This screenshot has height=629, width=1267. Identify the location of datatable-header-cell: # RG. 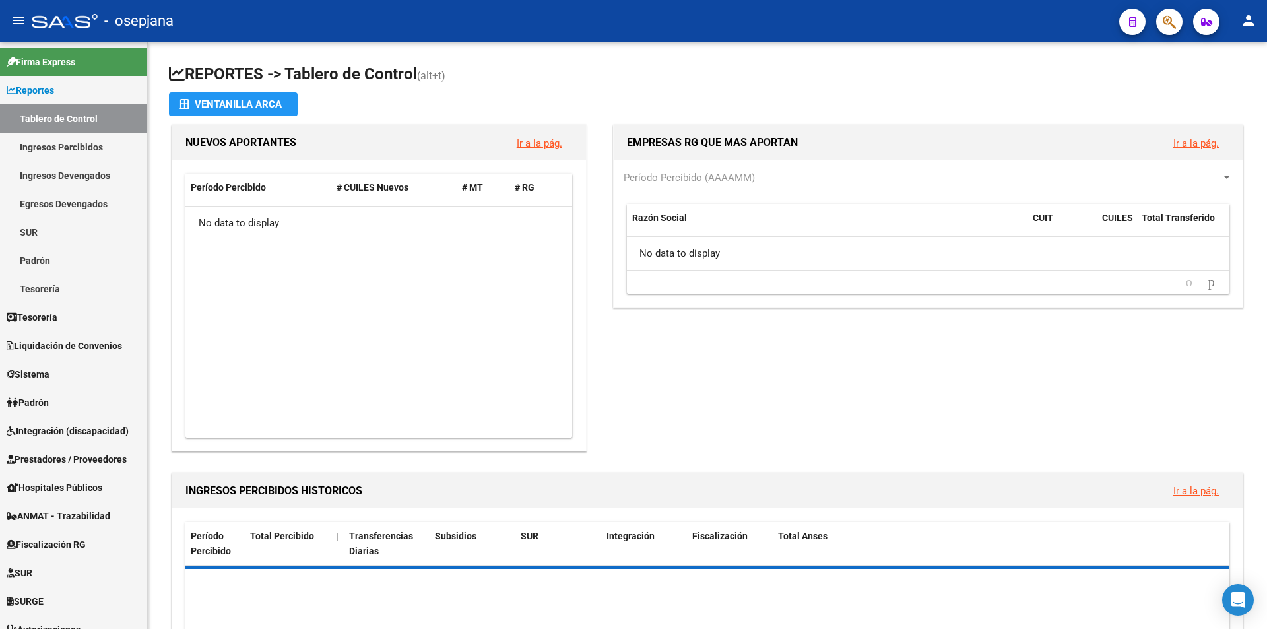
(536, 187).